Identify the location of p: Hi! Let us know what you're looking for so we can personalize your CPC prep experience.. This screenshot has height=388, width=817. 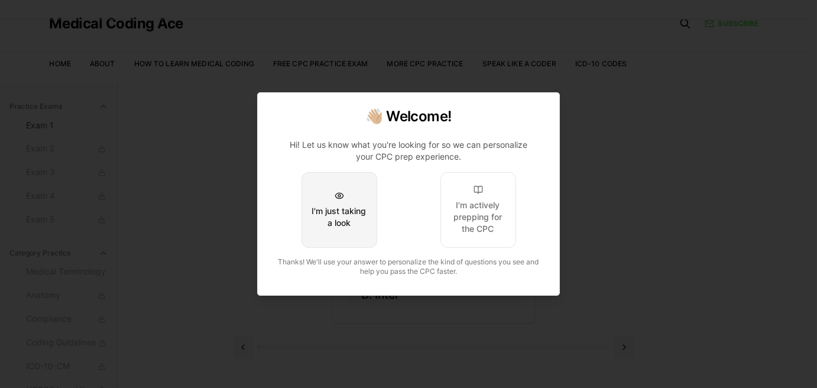
(409, 151).